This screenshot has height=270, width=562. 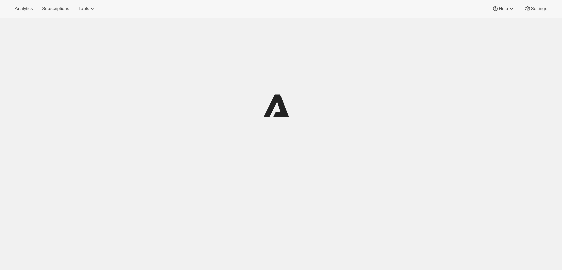 I want to click on span: Analytics, so click(x=24, y=9).